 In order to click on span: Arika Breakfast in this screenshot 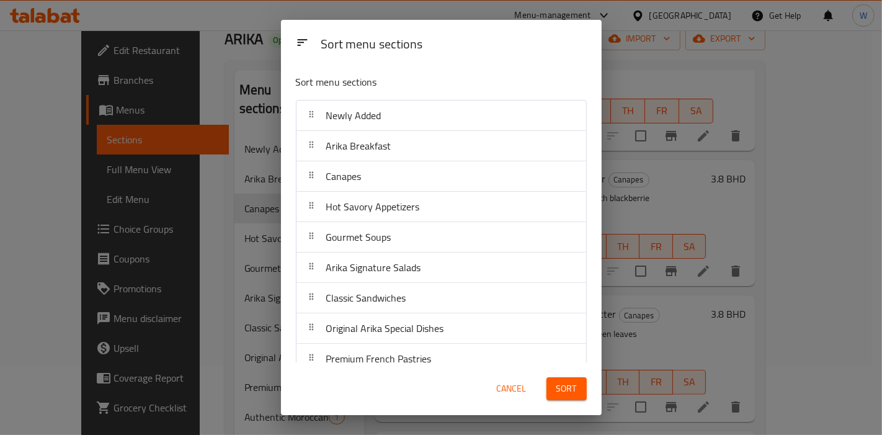, I will do `click(359, 146)`.